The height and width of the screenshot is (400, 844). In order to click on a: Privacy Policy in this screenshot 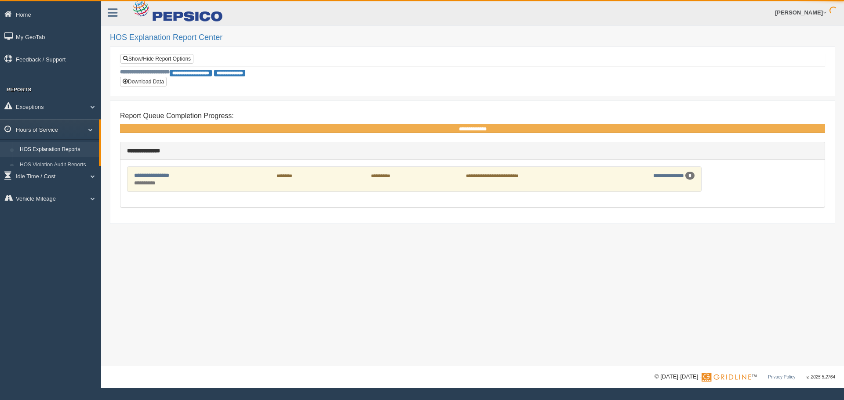, I will do `click(781, 377)`.